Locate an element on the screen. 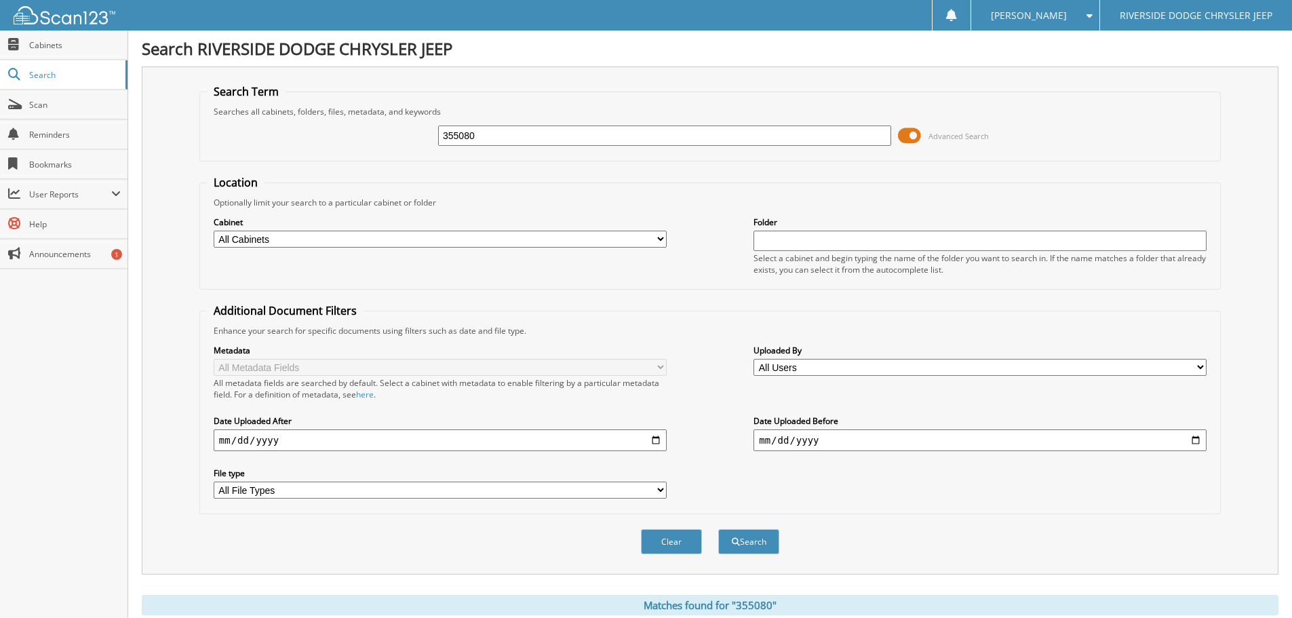 The width and height of the screenshot is (1292, 618). span: Announcements is located at coordinates (75, 254).